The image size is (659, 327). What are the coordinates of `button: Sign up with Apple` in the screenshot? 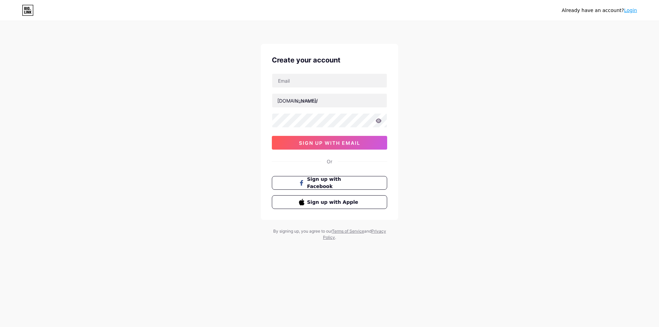 It's located at (329, 202).